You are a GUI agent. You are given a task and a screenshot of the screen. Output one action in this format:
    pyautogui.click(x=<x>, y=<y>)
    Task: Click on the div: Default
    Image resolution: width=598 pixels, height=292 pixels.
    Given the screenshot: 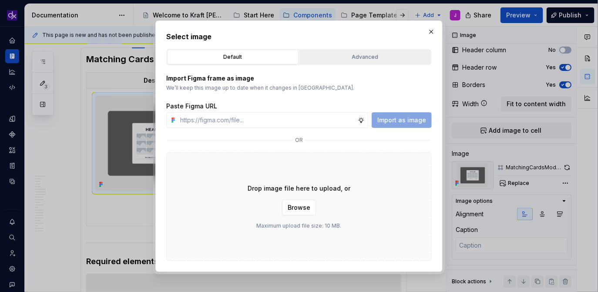 What is the action you would take?
    pyautogui.click(x=233, y=57)
    